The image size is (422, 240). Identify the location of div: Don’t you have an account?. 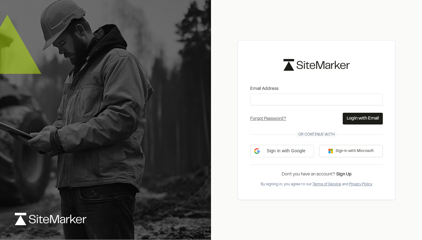
(317, 174).